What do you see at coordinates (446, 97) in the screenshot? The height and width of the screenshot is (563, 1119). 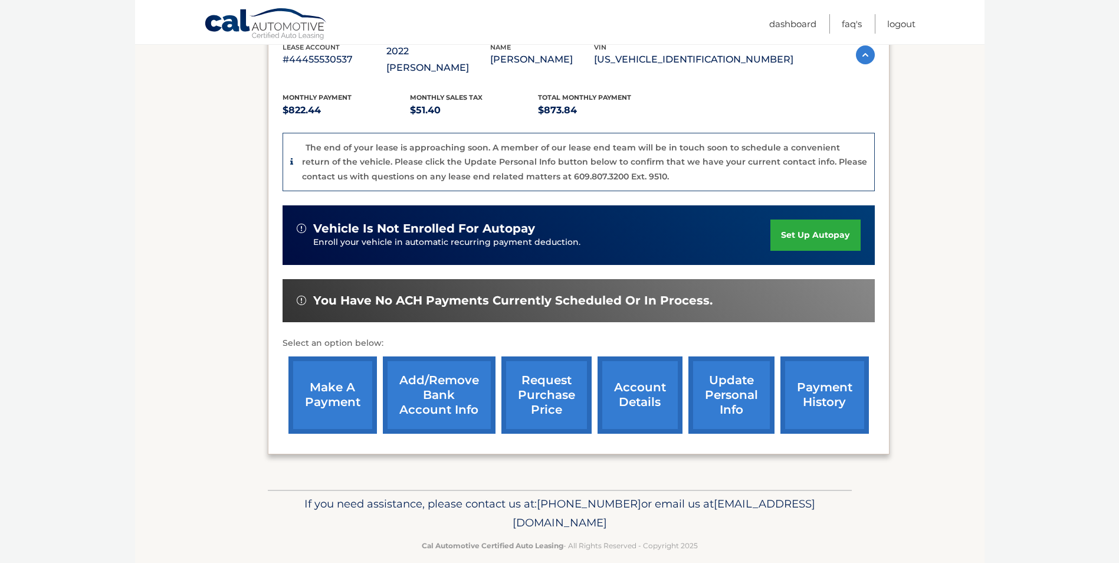 I see `span: Monthly sales Tax` at bounding box center [446, 97].